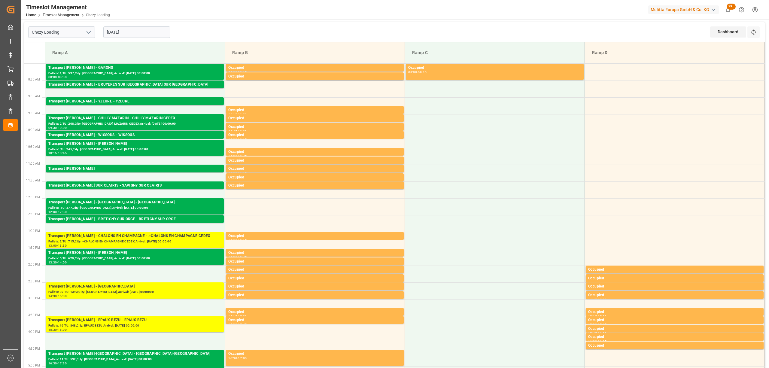 The height and width of the screenshot is (368, 769). Describe the element at coordinates (728, 10) in the screenshot. I see `button: show 100 new notifications` at that location.